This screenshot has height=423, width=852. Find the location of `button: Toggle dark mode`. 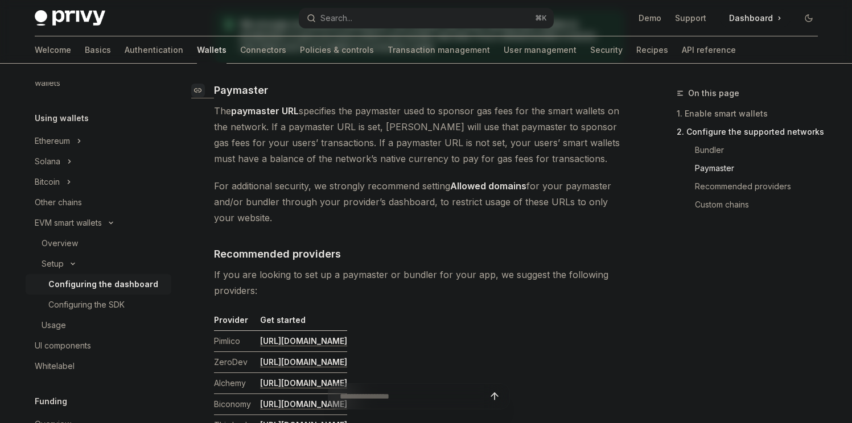

button: Toggle dark mode is located at coordinates (809, 18).